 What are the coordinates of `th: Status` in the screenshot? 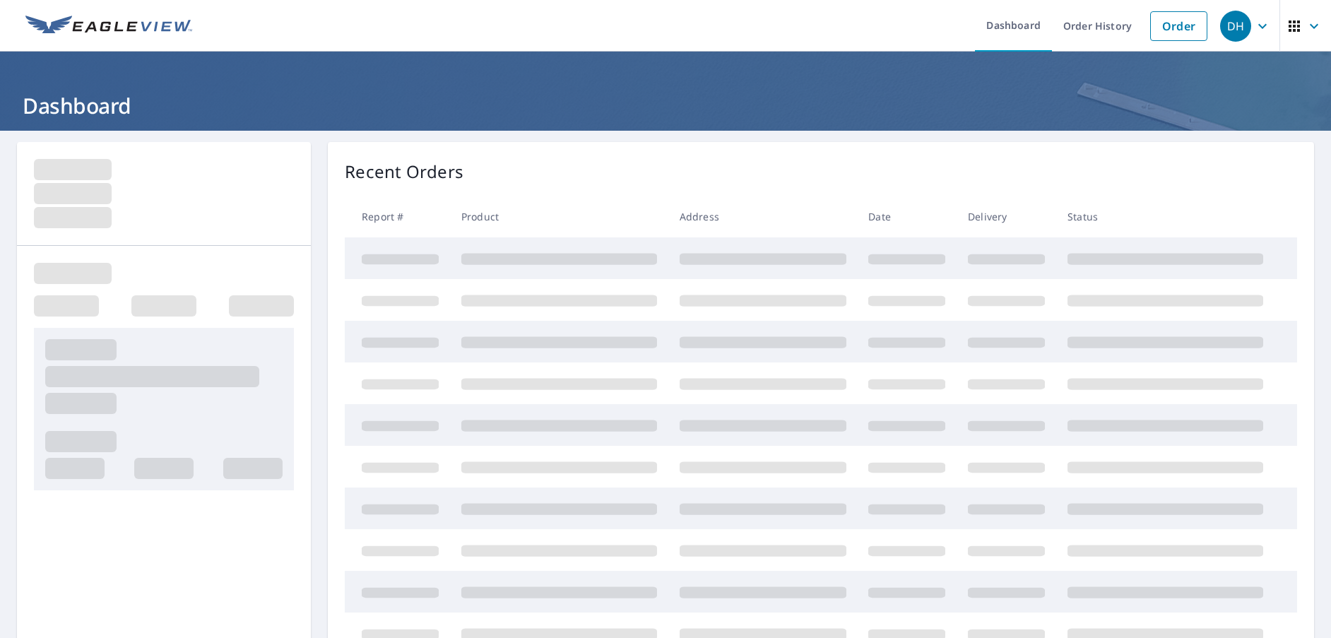 It's located at (1165, 216).